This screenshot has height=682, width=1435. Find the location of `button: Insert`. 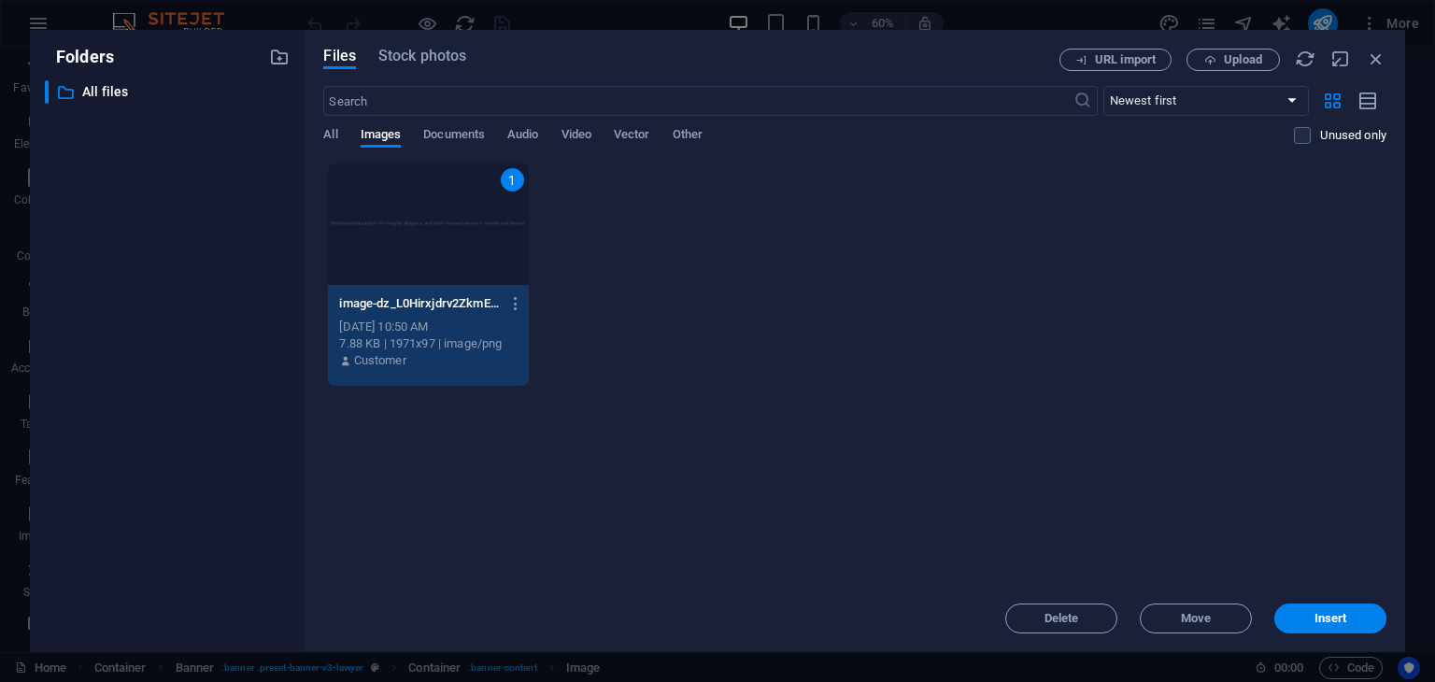

button: Insert is located at coordinates (1330, 618).